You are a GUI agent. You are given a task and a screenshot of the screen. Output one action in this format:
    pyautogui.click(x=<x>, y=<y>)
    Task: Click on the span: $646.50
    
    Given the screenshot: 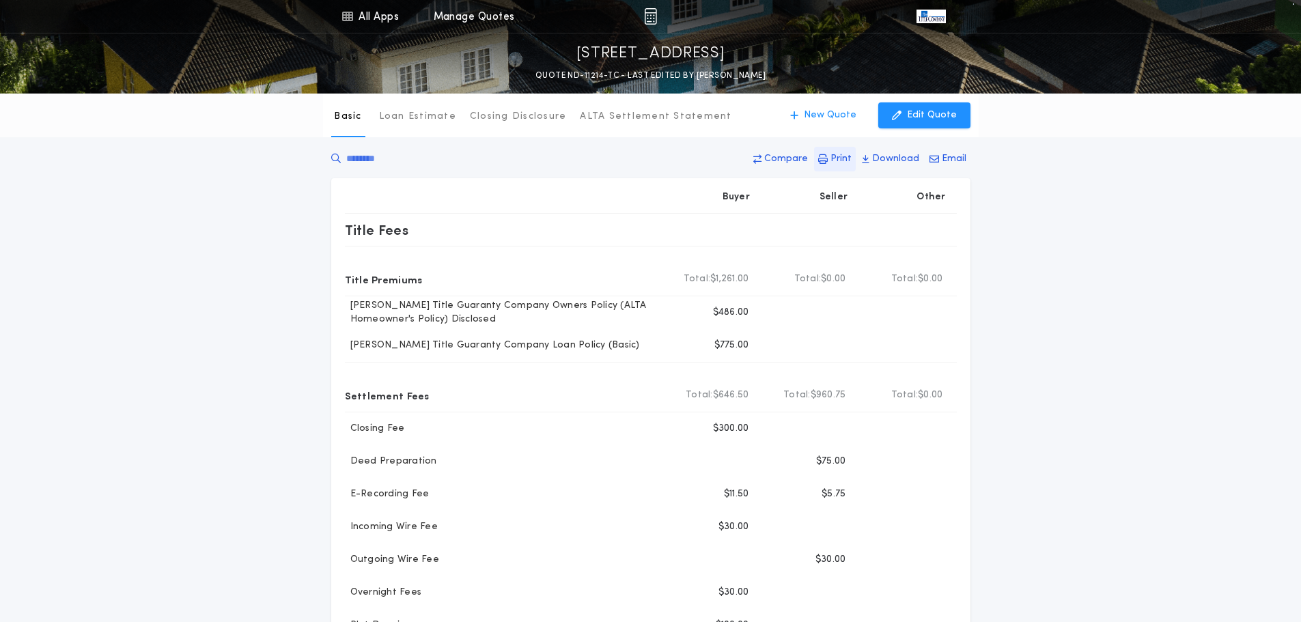 What is the action you would take?
    pyautogui.click(x=731, y=395)
    